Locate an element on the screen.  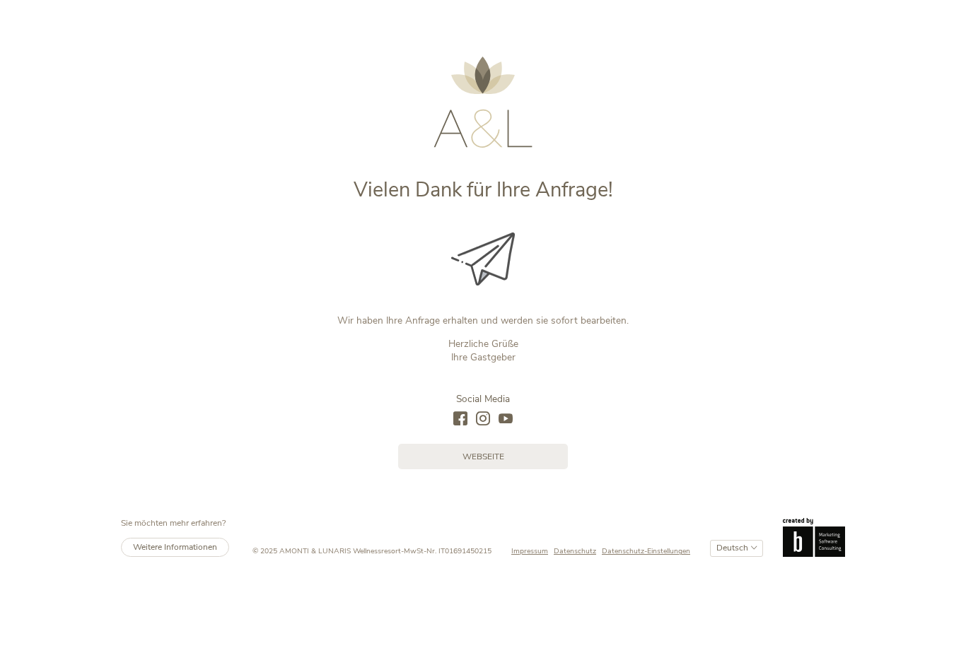
a: Datenschutz is located at coordinates (578, 551).